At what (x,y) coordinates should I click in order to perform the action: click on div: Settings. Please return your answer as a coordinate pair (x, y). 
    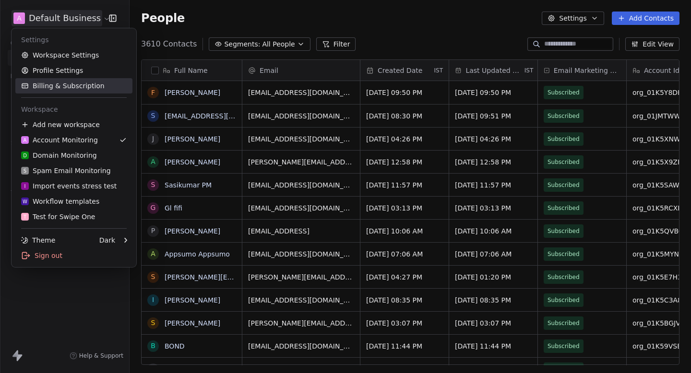
    Looking at the image, I should click on (74, 40).